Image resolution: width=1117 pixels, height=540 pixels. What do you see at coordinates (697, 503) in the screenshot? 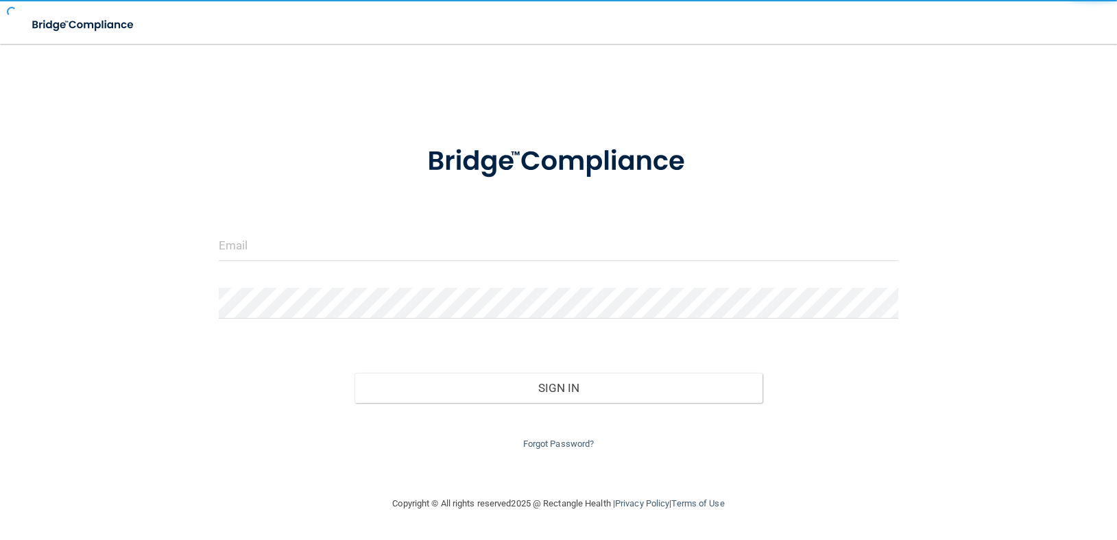
I see `a: Terms of Use` at bounding box center [697, 503].